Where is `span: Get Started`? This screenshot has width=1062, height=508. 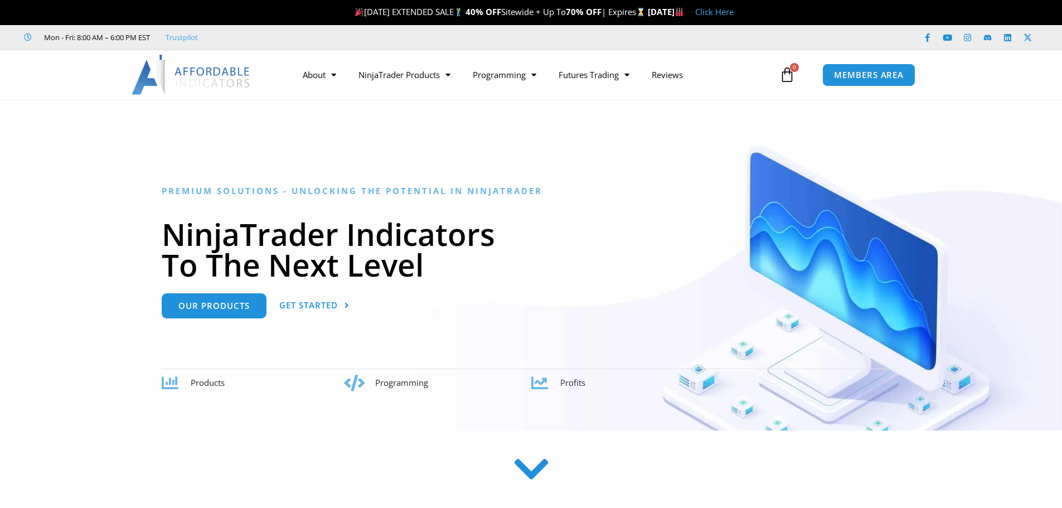 span: Get Started is located at coordinates (308, 305).